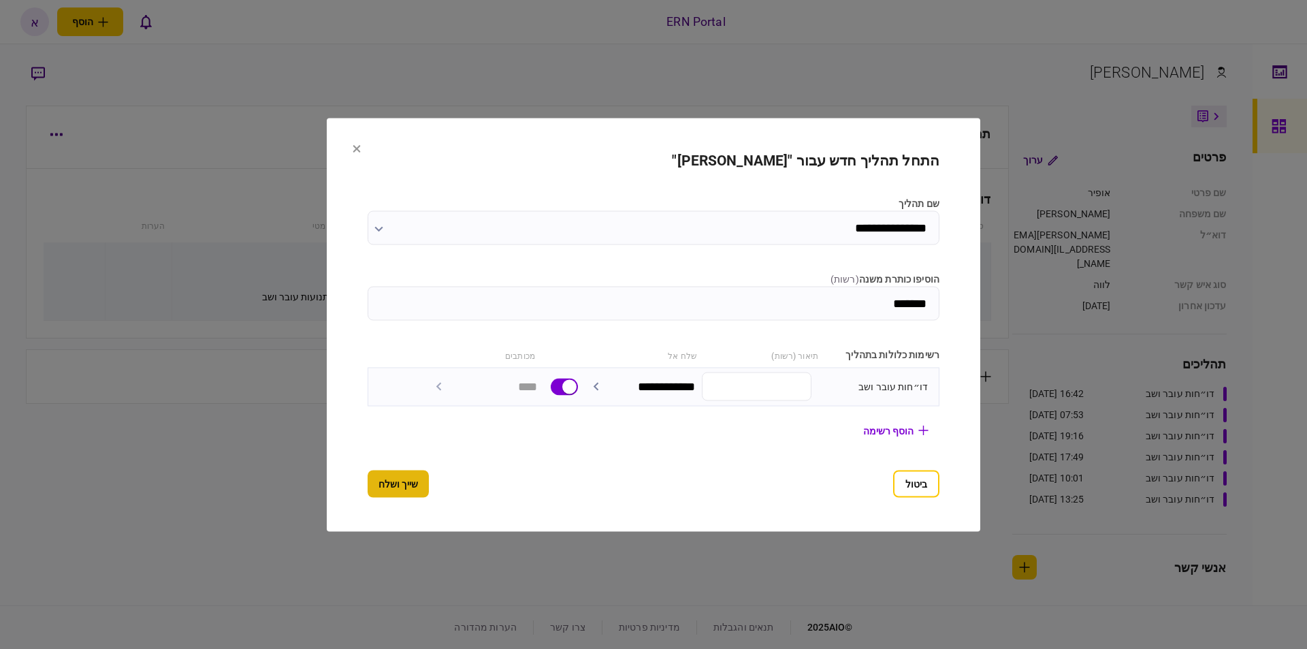  What do you see at coordinates (882, 354) in the screenshot?
I see `div: רשימות כלולות בתהליך` at bounding box center [882, 354].